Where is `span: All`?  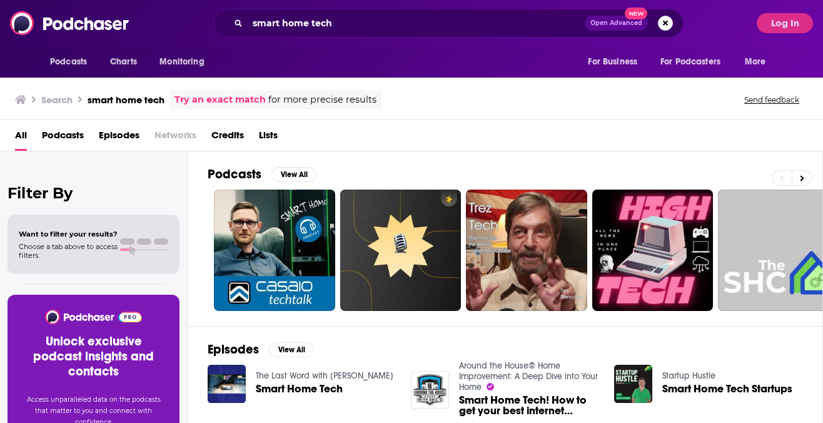 span: All is located at coordinates (21, 138).